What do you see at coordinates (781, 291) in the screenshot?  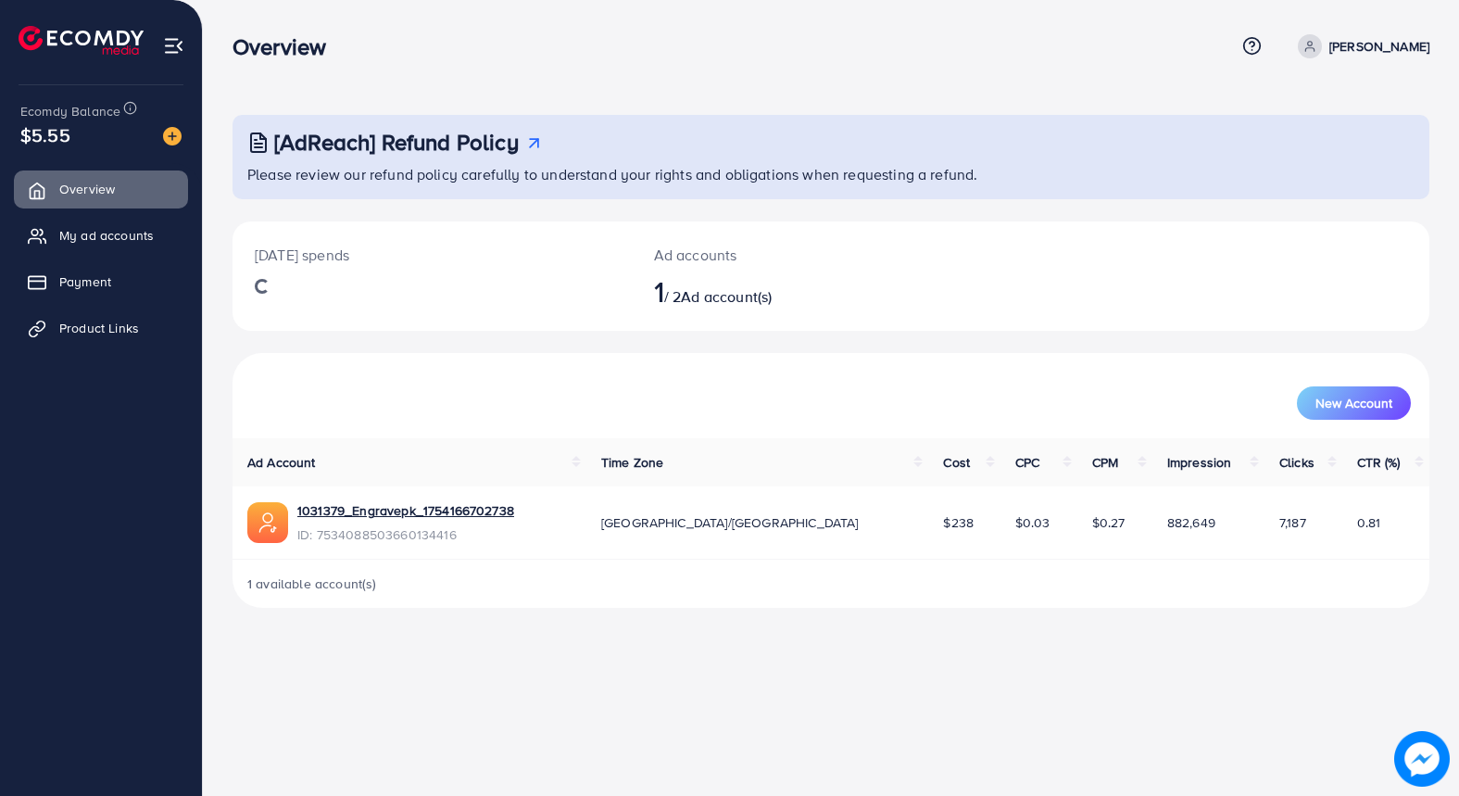 I see `h2: / 2` at bounding box center [781, 291].